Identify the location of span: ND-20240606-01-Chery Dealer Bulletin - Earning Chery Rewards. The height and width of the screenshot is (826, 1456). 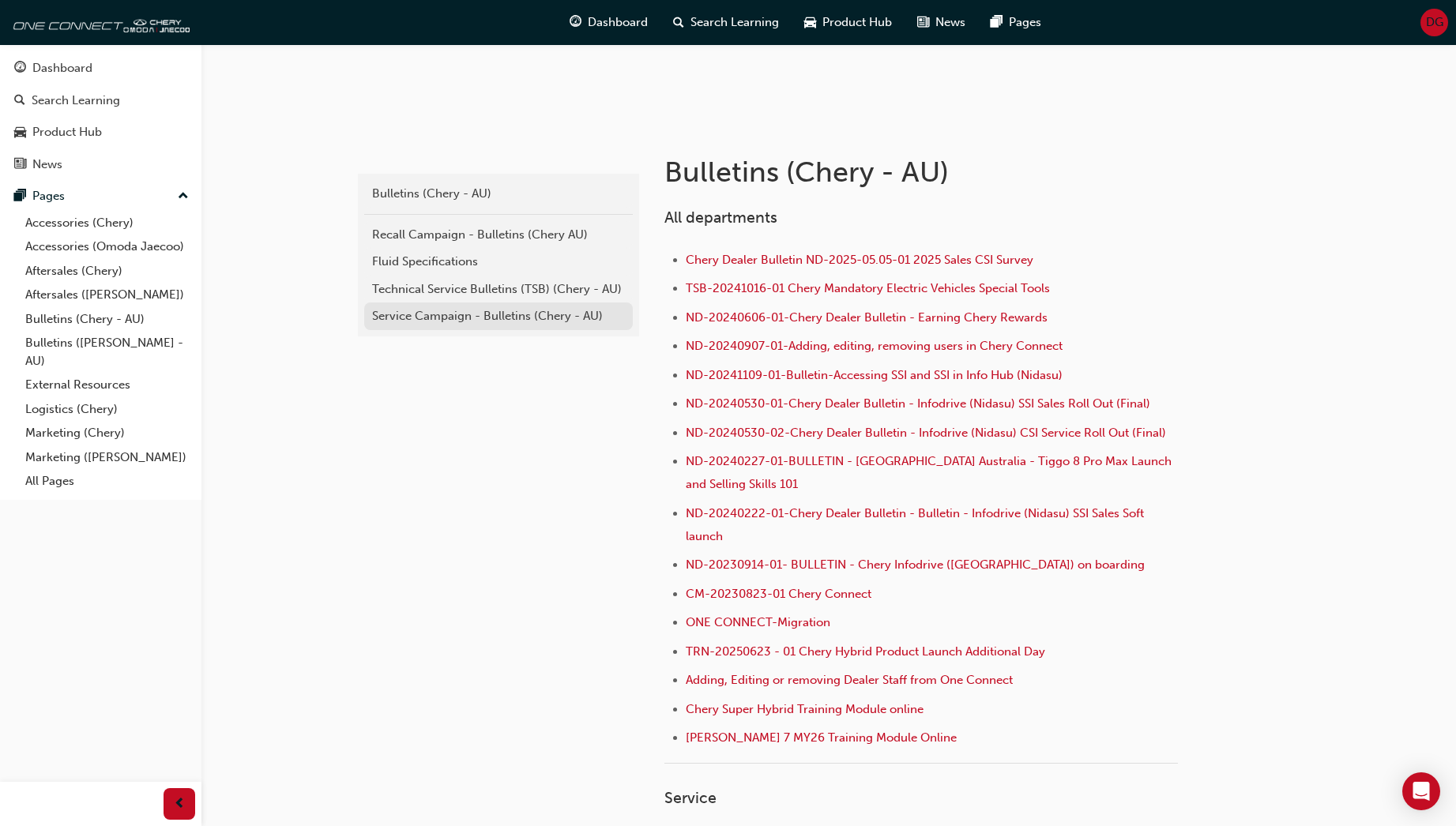
(866, 318).